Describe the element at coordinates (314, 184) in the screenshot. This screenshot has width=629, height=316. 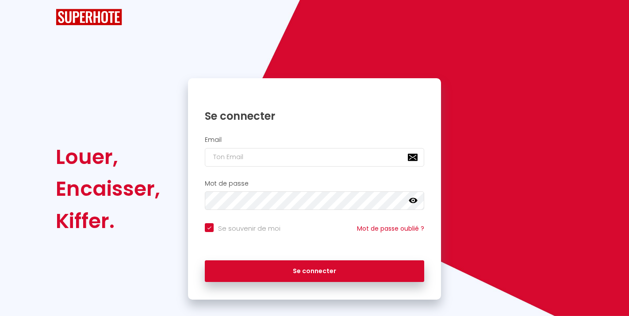
I see `h2: Mot de passe` at that location.